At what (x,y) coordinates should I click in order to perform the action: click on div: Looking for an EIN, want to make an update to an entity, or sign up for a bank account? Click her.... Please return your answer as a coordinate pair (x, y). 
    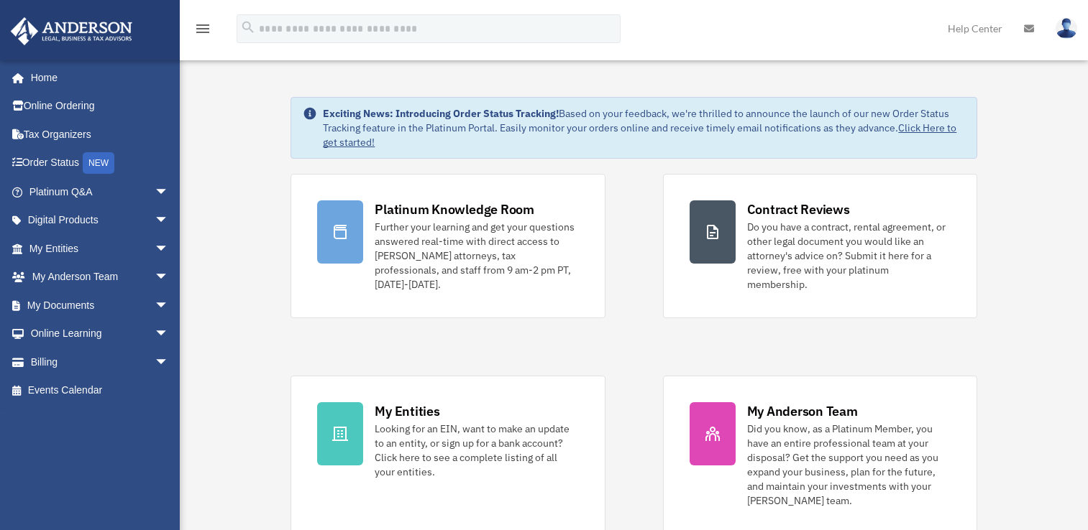
    Looking at the image, I should click on (476, 451).